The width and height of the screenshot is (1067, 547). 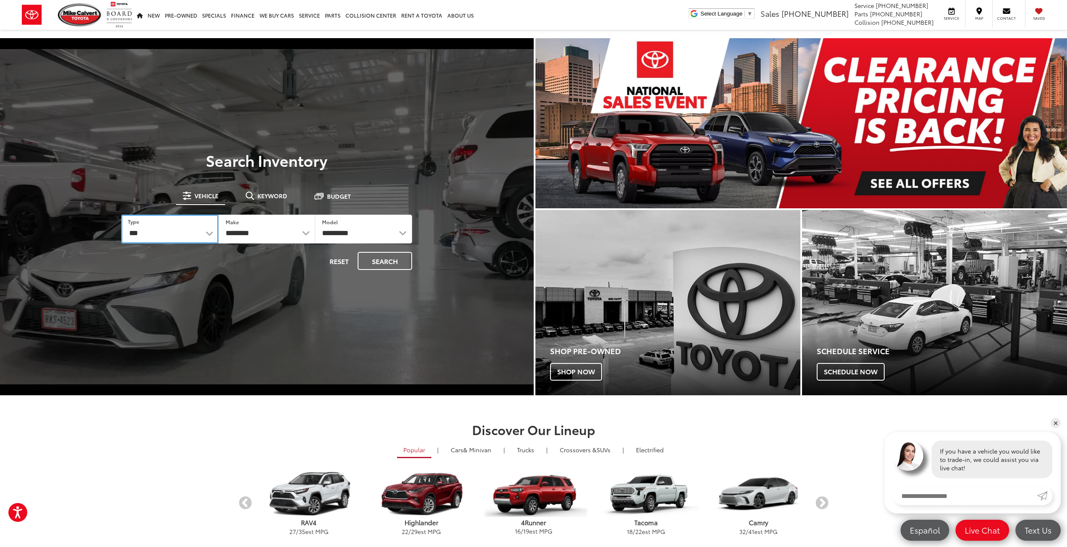 I want to click on span: Vehicle, so click(x=206, y=196).